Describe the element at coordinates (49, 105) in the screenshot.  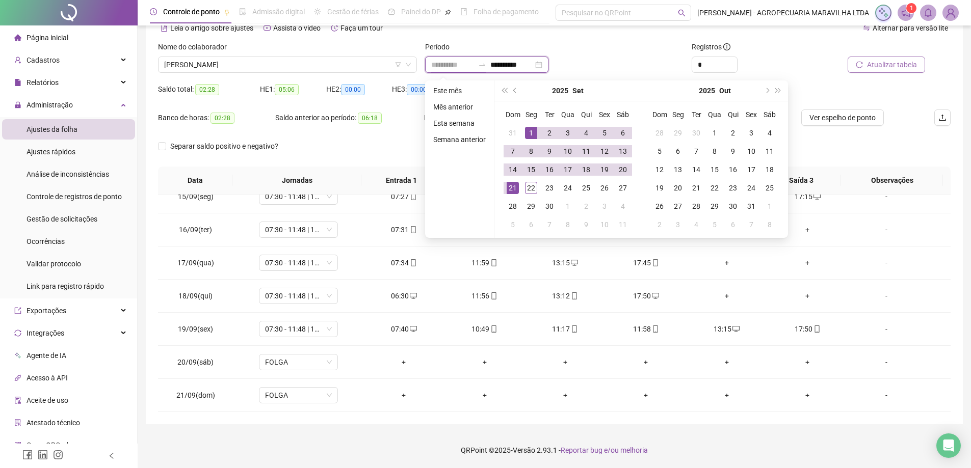
I see `span: Administração` at that location.